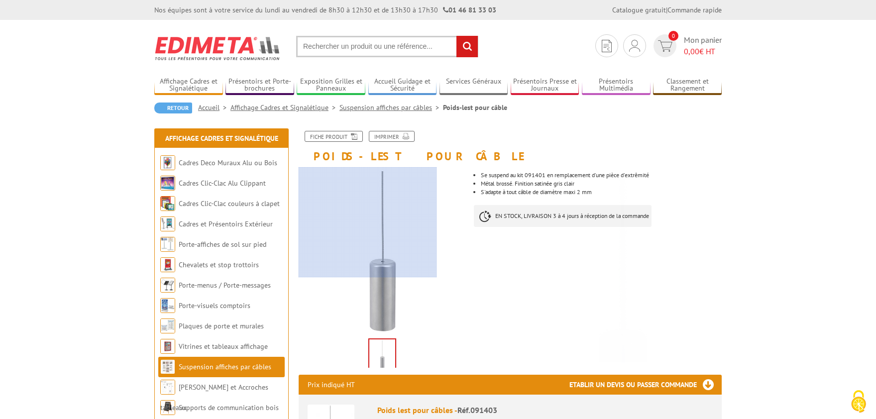 The height and width of the screenshot is (419, 876). Describe the element at coordinates (224, 285) in the screenshot. I see `a: Porte-menus / Porte-messages` at that location.